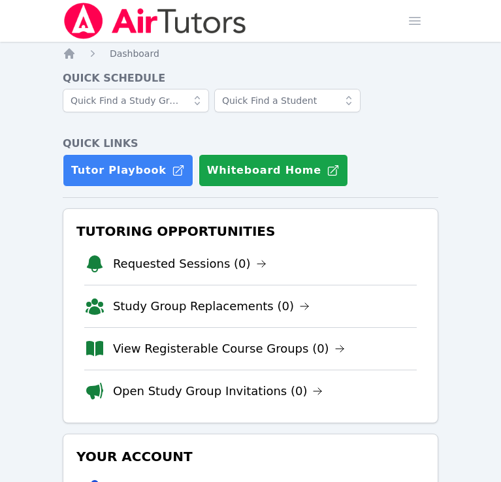  What do you see at coordinates (136, 101) in the screenshot?
I see `input: Quick Find a Study Group` at bounding box center [136, 101].